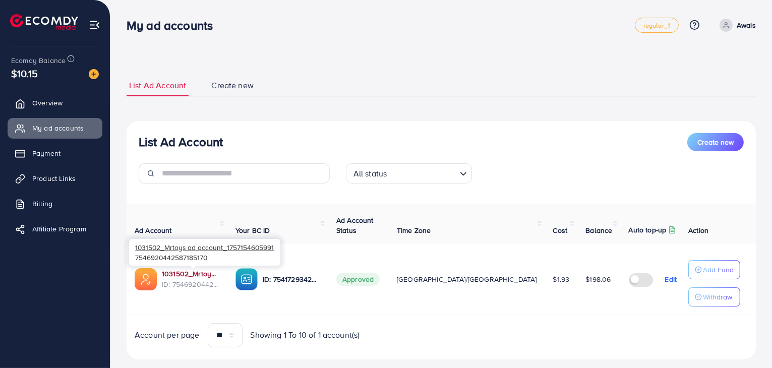  I want to click on a: regular_1, so click(657, 25).